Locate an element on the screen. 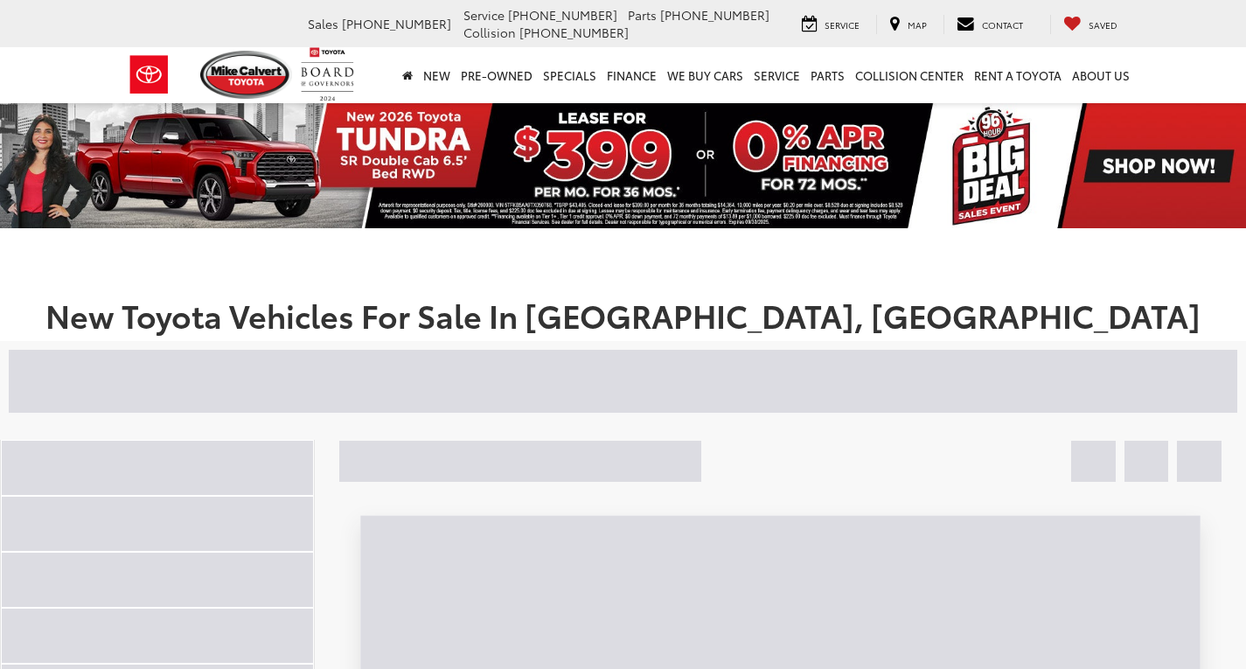 The height and width of the screenshot is (669, 1246). a: Contact is located at coordinates (990, 24).